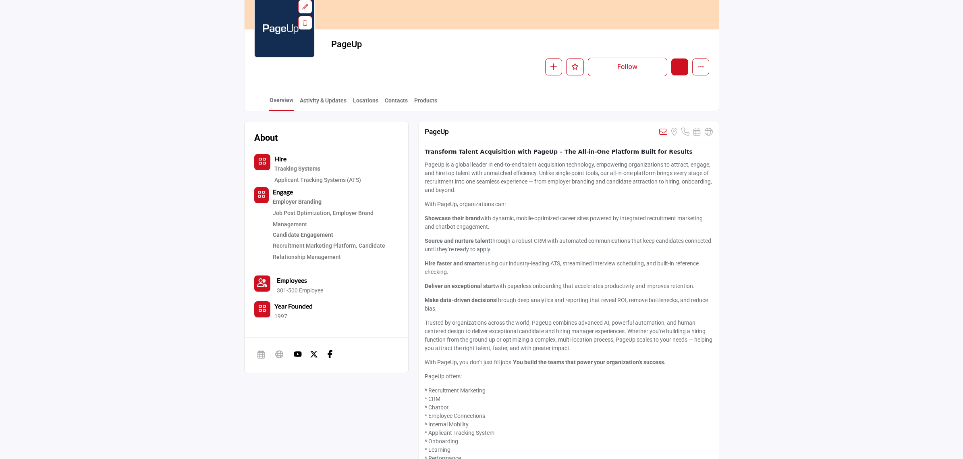 This screenshot has height=459, width=963. Describe the element at coordinates (315, 245) in the screenshot. I see `a: Recruitment Marketing Platform,` at that location.